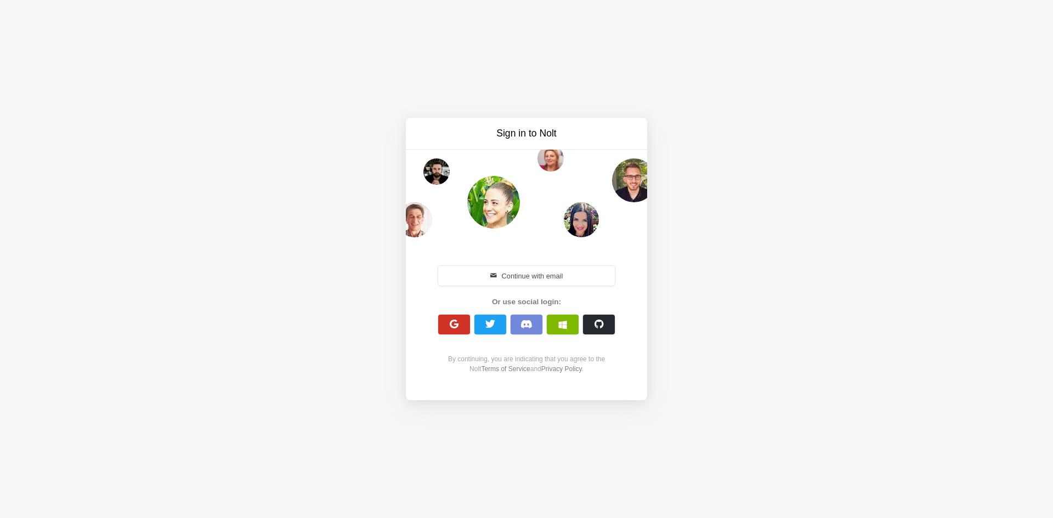 Image resolution: width=1053 pixels, height=518 pixels. I want to click on a: Privacy Policy, so click(561, 369).